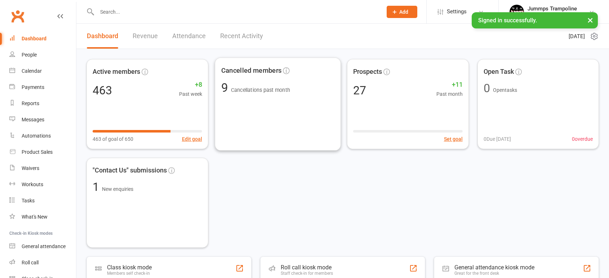 The height and width of the screenshot is (278, 609). What do you see at coordinates (450, 94) in the screenshot?
I see `span: Past month` at bounding box center [450, 94].